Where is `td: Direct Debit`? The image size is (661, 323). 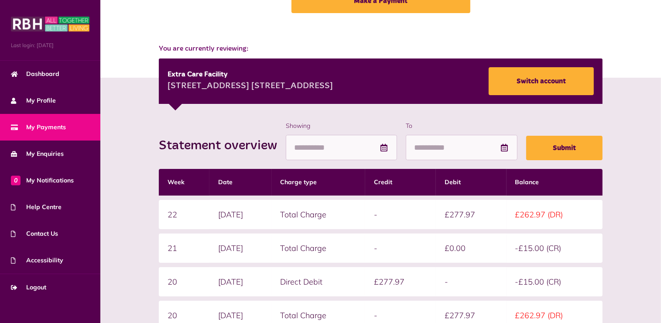
td: Direct Debit is located at coordinates (319, 282).